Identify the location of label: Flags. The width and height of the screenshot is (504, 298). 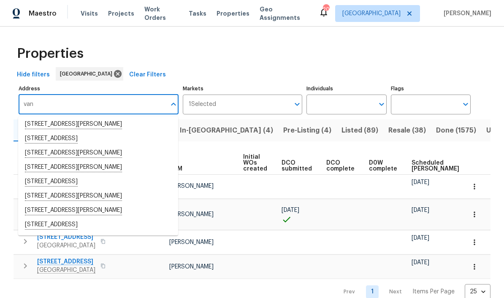
(430, 89).